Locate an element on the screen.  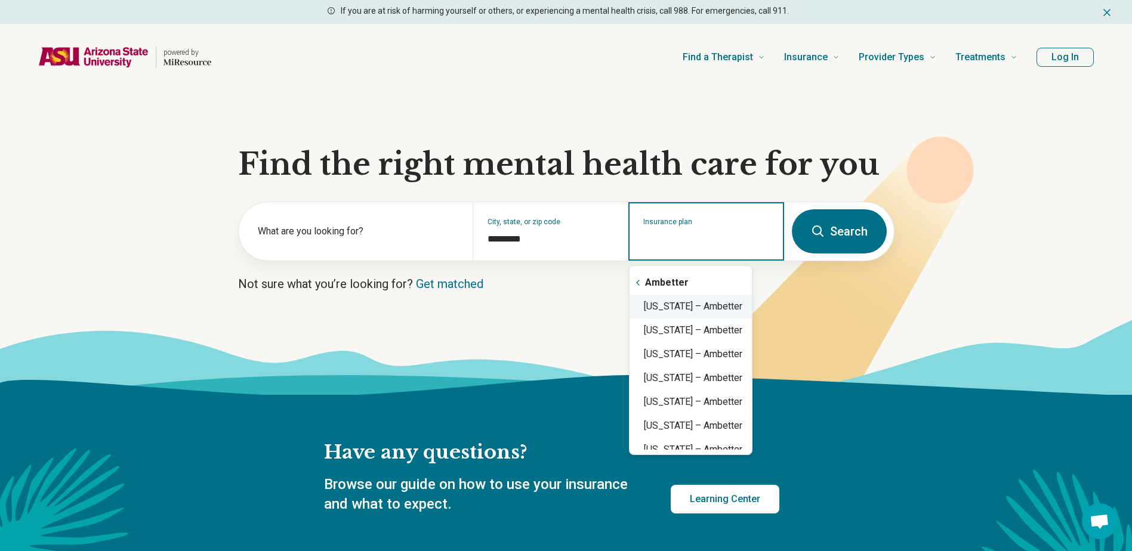
a: Home page is located at coordinates (125, 57).